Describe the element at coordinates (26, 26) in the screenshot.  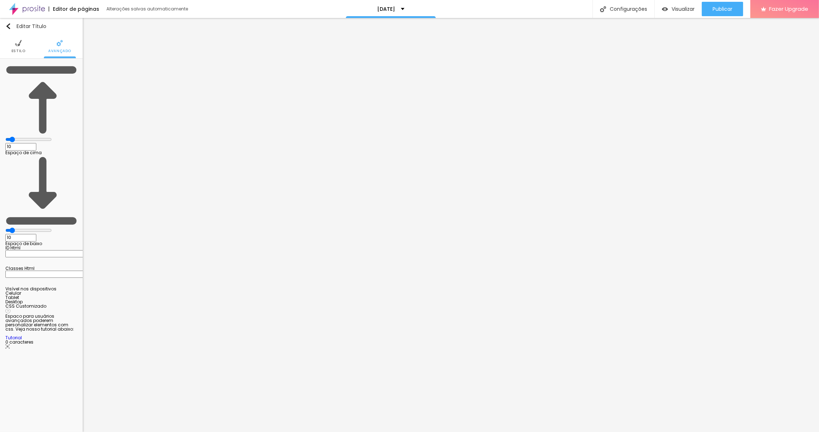
I see `div: Editar Título` at that location.